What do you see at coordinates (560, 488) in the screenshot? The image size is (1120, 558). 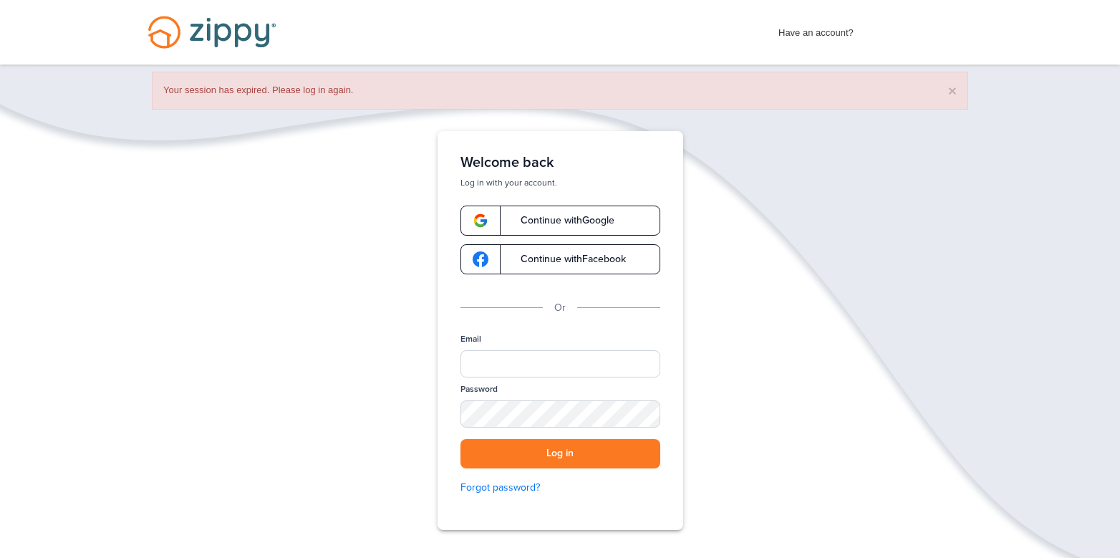 I see `a: Forgot password?` at bounding box center [560, 488].